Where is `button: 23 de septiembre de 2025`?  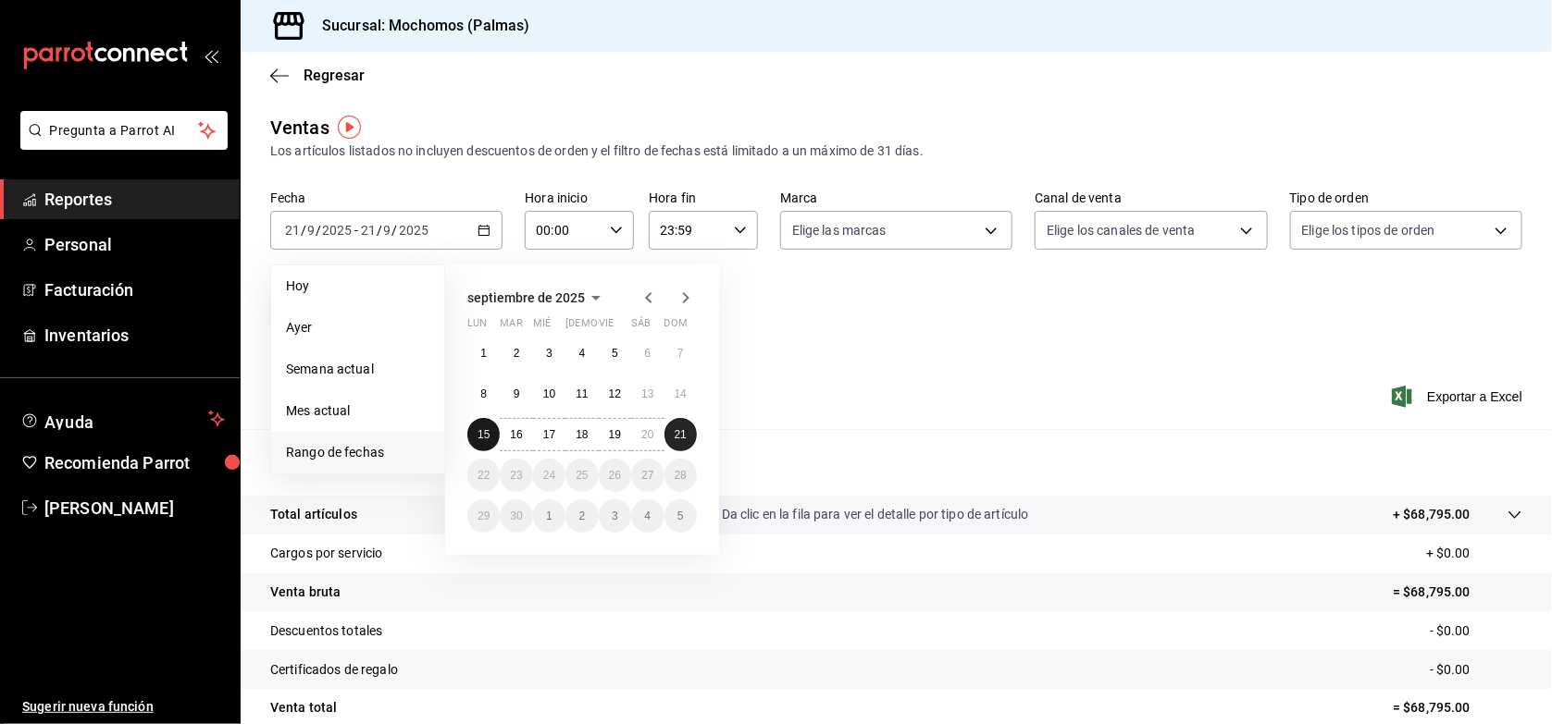 button: 23 de septiembre de 2025 is located at coordinates (515, 476).